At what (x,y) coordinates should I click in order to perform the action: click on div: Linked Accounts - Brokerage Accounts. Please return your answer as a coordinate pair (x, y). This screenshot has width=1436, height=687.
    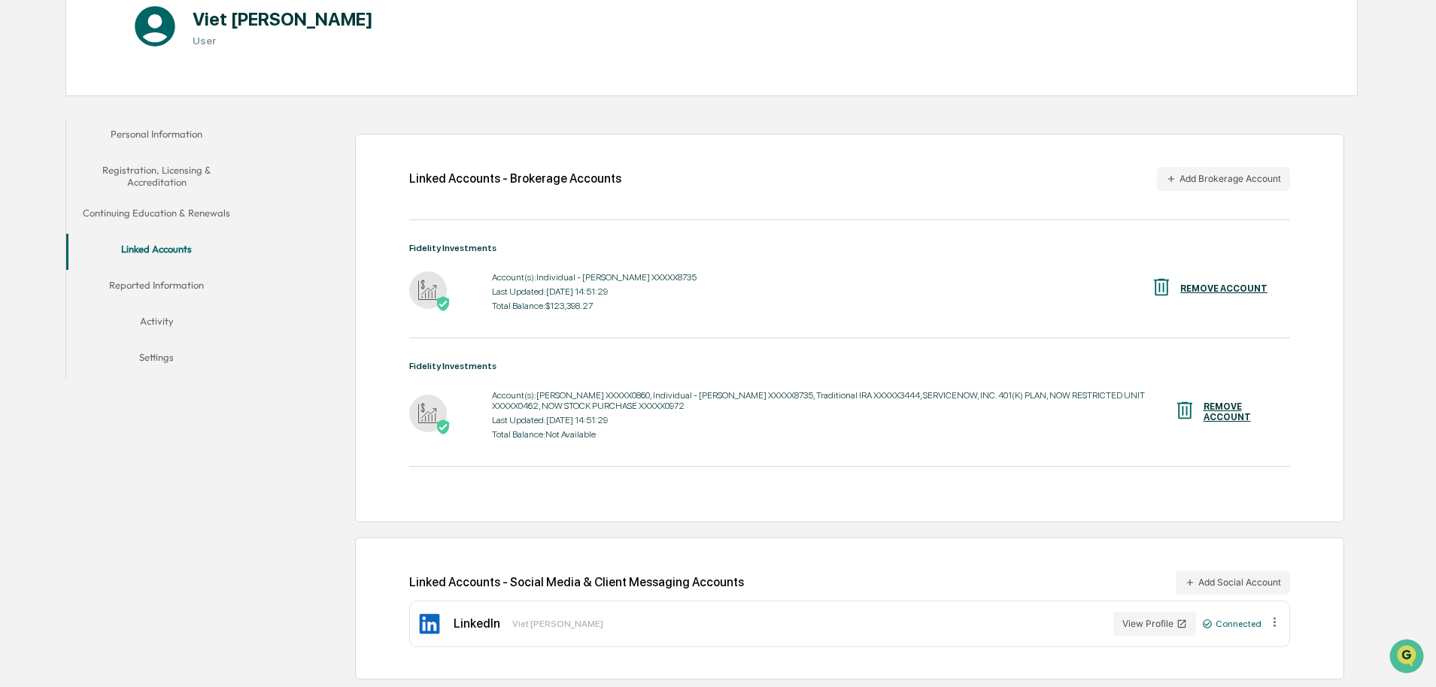
    Looking at the image, I should click on (515, 178).